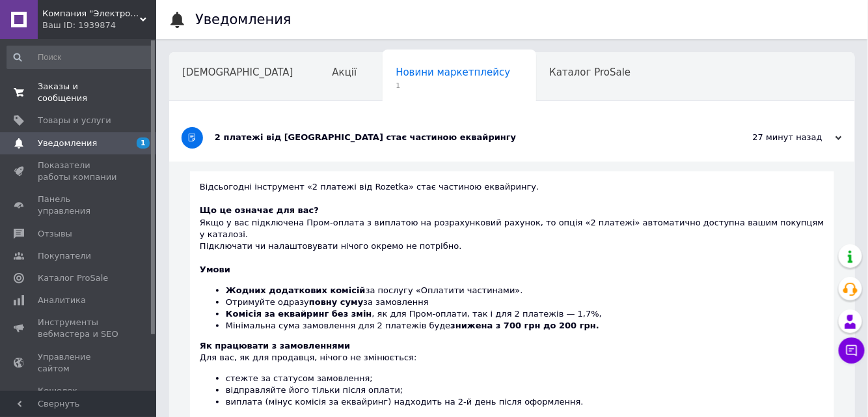 The width and height of the screenshot is (868, 417). I want to click on b: Умови, so click(215, 269).